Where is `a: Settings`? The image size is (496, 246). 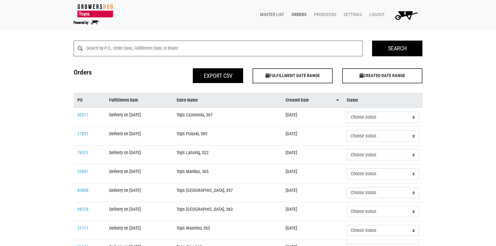
a: Settings is located at coordinates (351, 15).